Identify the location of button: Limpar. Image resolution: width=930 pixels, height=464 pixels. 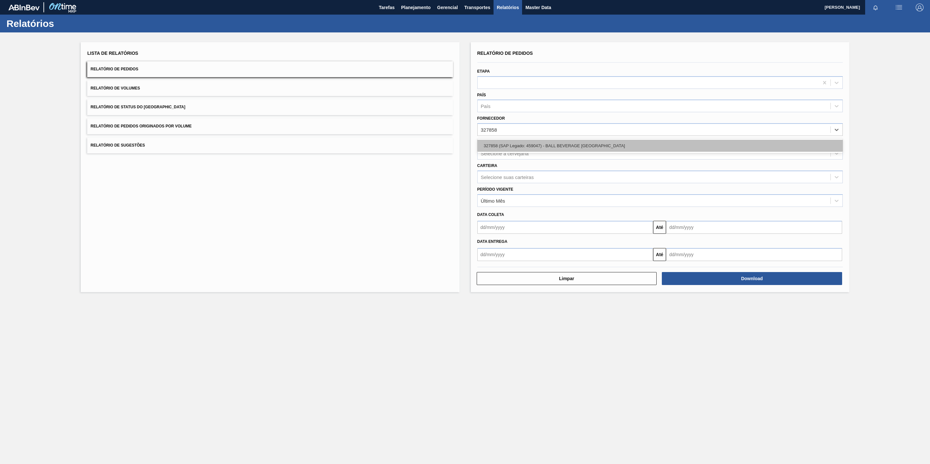
(567, 279).